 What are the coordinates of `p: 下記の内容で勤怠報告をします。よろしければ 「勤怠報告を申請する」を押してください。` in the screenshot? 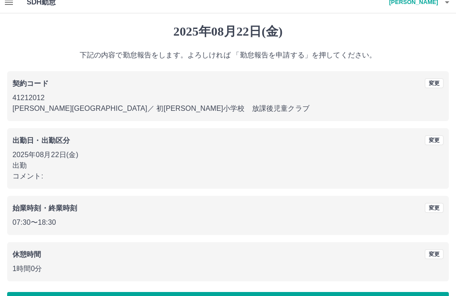 It's located at (228, 55).